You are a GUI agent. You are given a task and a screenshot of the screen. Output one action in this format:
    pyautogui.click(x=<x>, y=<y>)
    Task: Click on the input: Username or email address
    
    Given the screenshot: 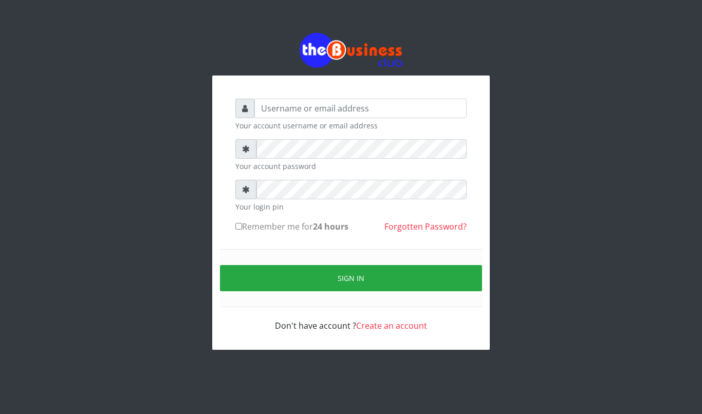 What is the action you would take?
    pyautogui.click(x=360, y=108)
    